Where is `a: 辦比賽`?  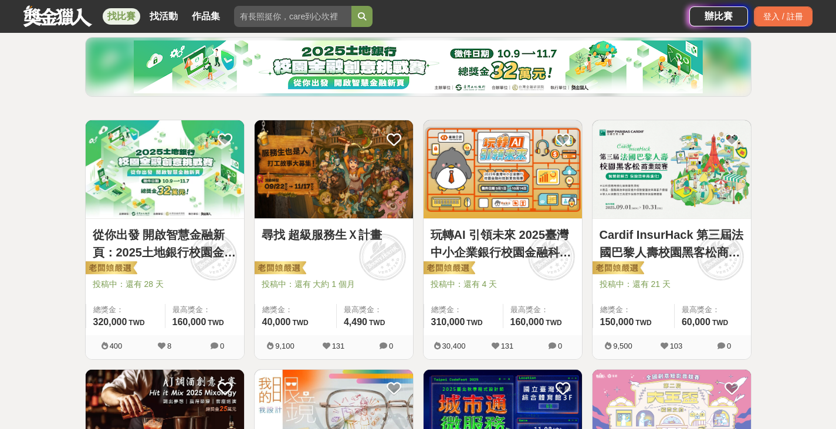
a: 辦比賽 is located at coordinates (719, 16).